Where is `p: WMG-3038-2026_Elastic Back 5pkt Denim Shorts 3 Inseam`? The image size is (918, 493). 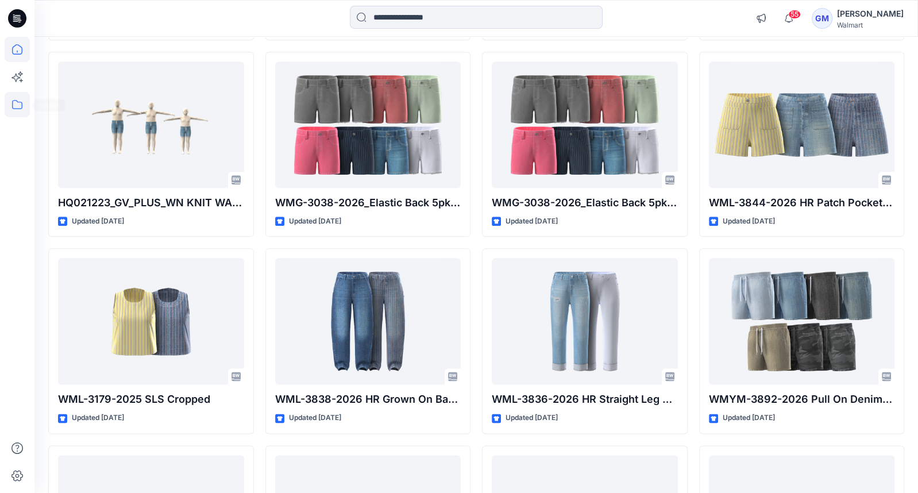
p: WMG-3038-2026_Elastic Back 5pkt Denim Shorts 3 Inseam is located at coordinates (585, 203).